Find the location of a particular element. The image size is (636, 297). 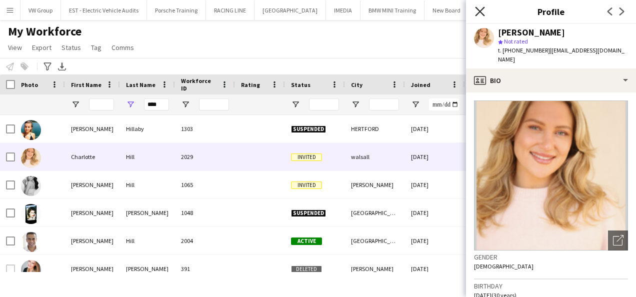

div: 1048 is located at coordinates (205, 213).